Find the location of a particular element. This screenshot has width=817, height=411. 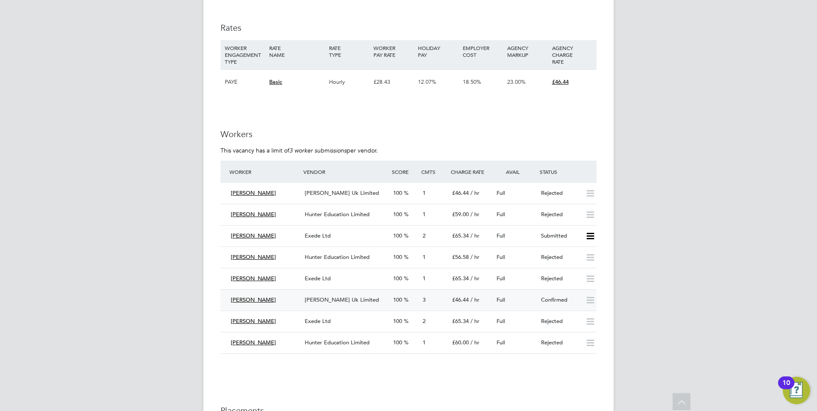

div: PAYE is located at coordinates (245, 82).